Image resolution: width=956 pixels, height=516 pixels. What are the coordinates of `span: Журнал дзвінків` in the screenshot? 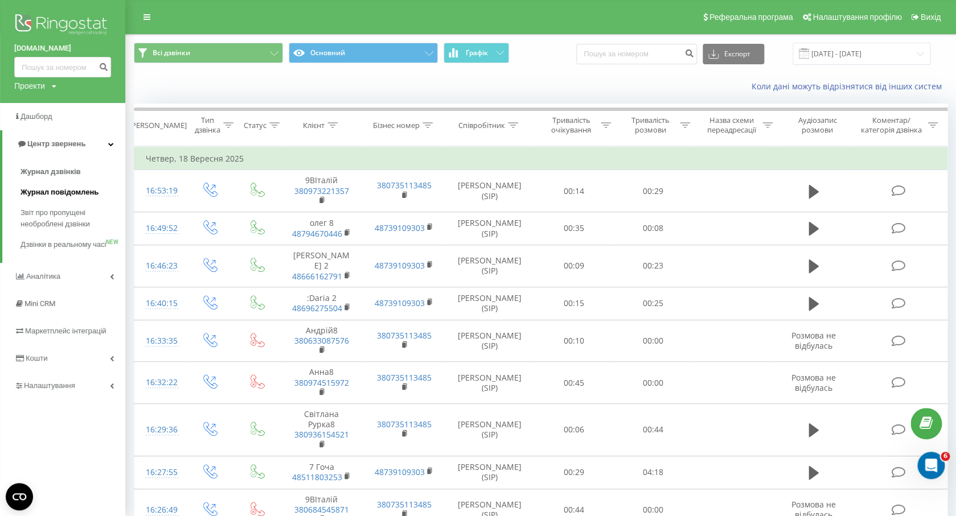 It's located at (51, 172).